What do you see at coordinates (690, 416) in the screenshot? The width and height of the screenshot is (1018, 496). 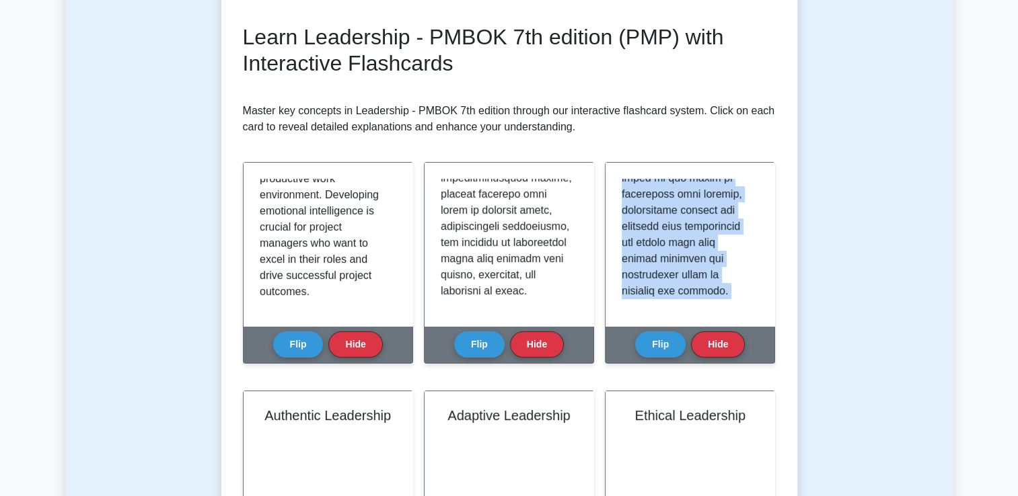 I see `h2: Ethical Leadership` at bounding box center [690, 416].